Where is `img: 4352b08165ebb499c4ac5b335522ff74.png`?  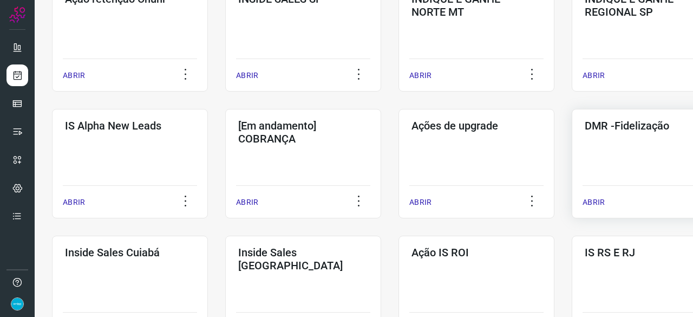 img: 4352b08165ebb499c4ac5b335522ff74.png is located at coordinates (17, 304).